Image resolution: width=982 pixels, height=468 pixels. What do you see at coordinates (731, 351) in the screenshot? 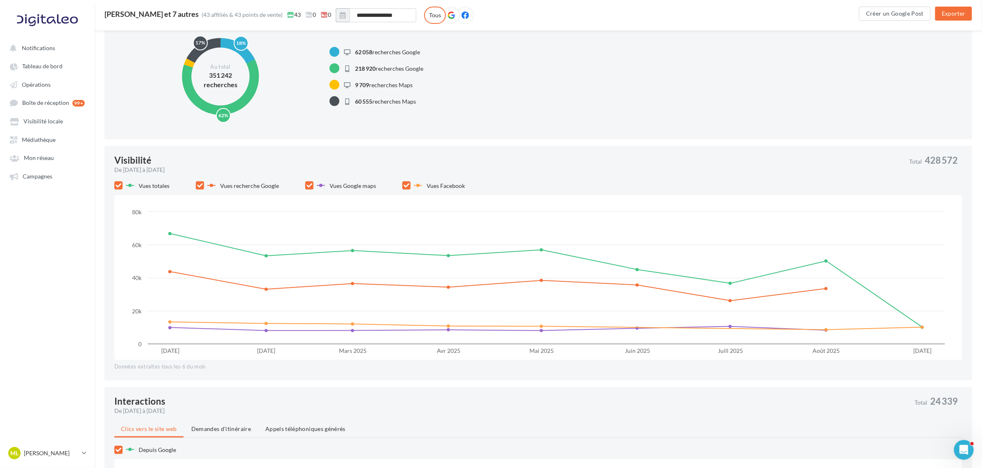
I see `text: Juill 2025` at bounding box center [731, 351].